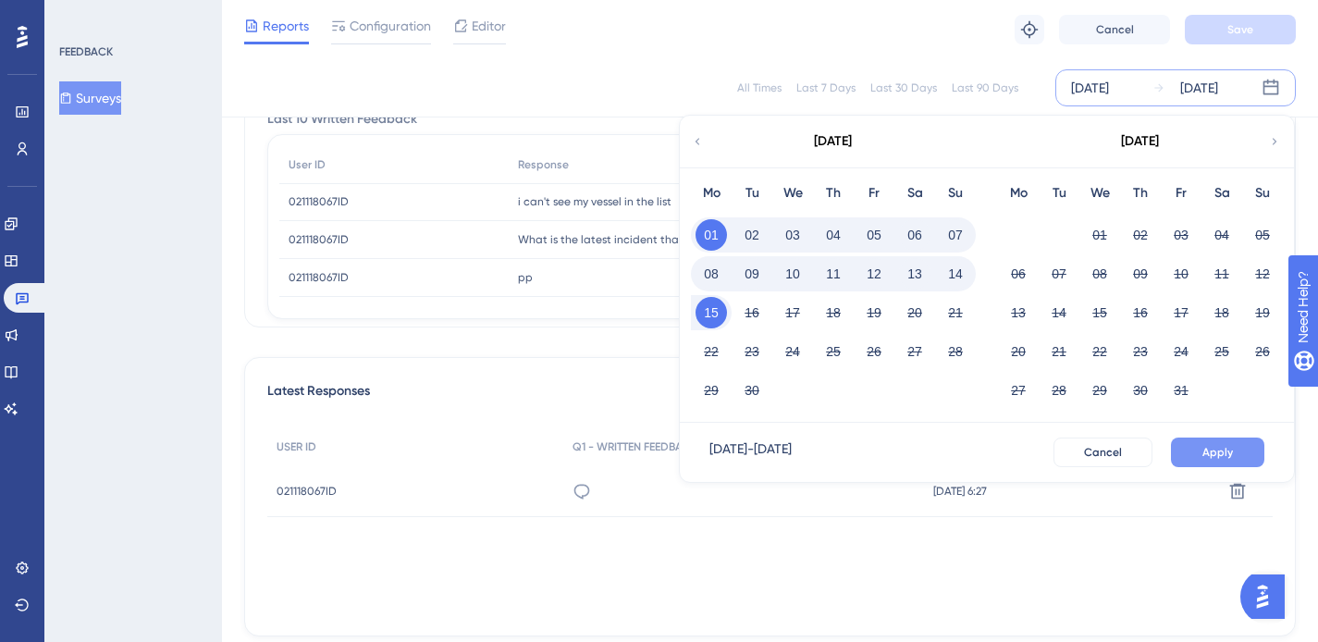  What do you see at coordinates (543, 165) in the screenshot?
I see `span: Response` at bounding box center [543, 165].